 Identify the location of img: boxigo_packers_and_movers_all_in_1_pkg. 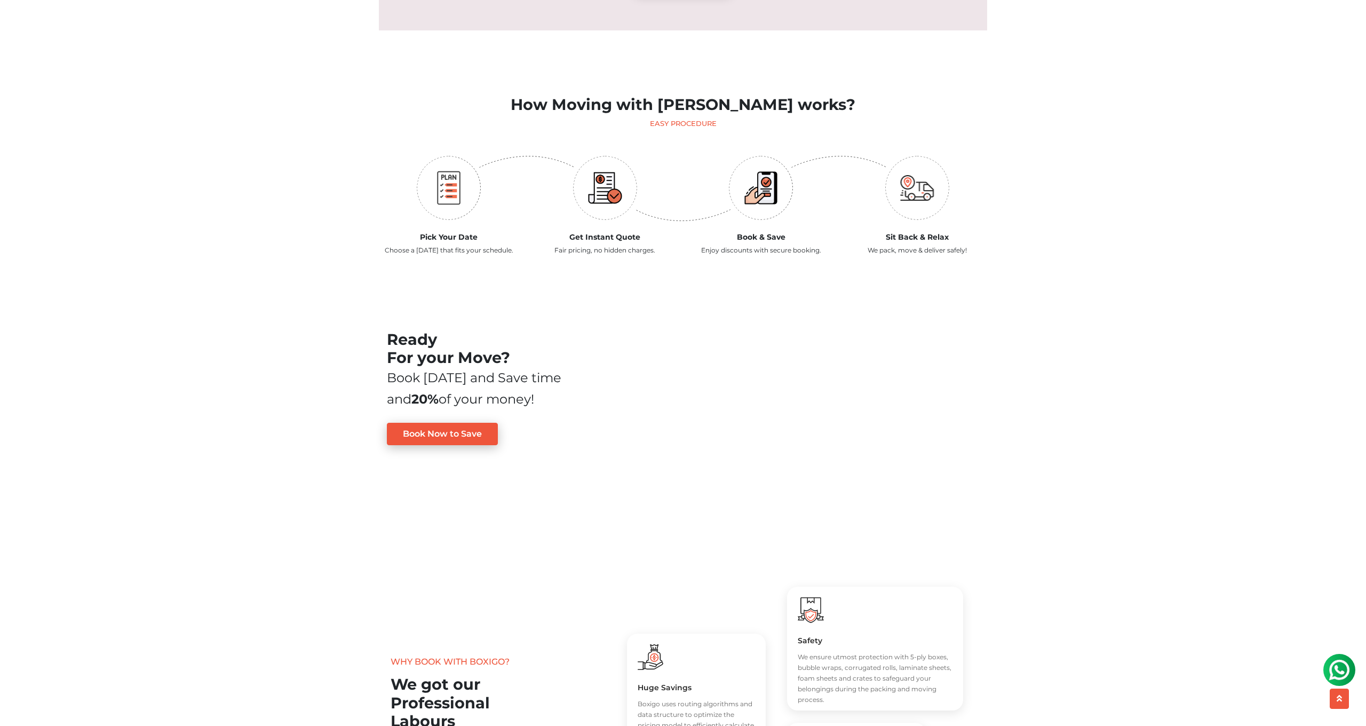
(810, 610).